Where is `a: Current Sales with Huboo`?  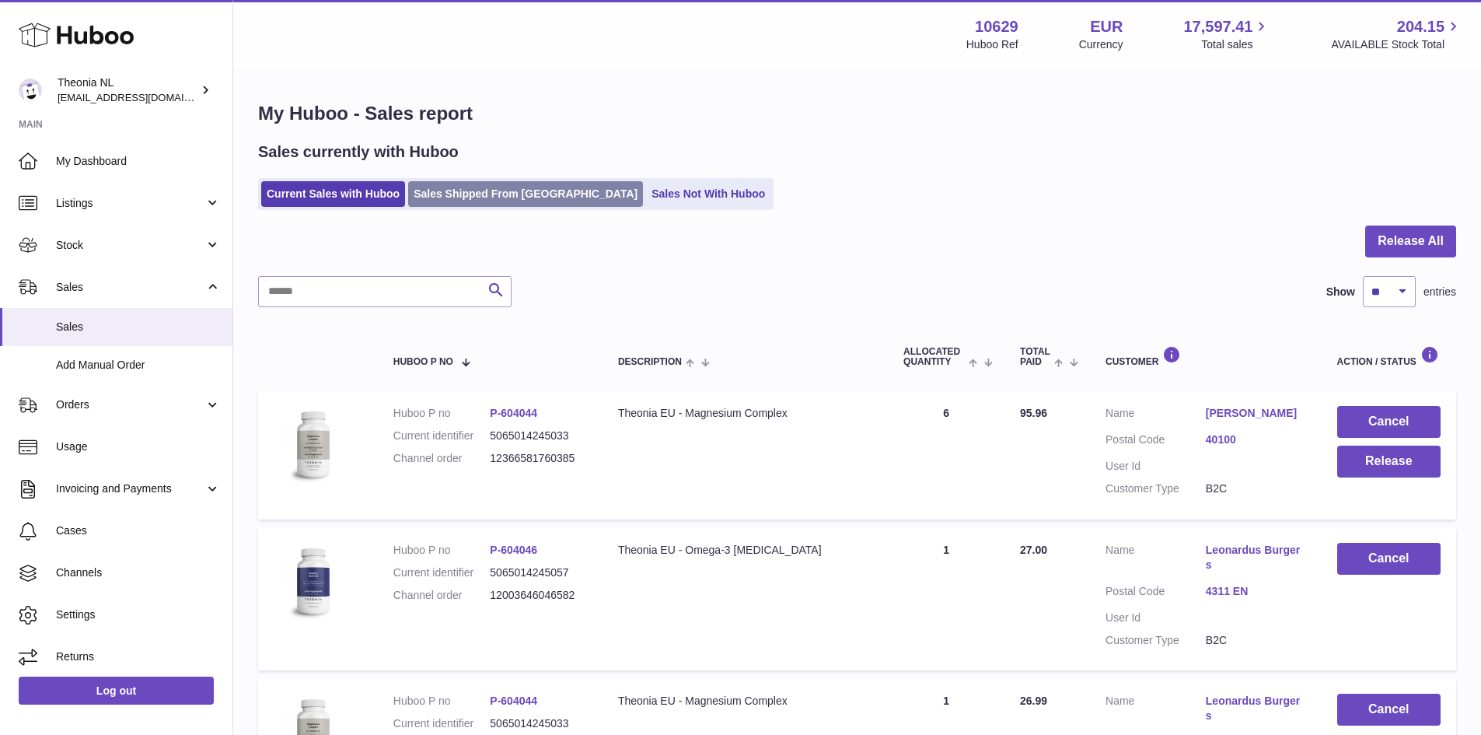
a: Current Sales with Huboo is located at coordinates (333, 194).